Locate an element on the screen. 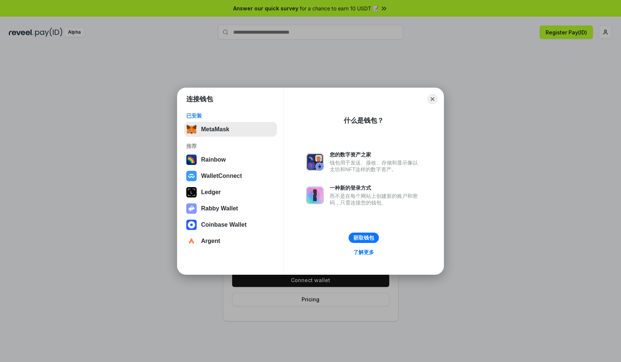 The width and height of the screenshot is (621, 362). button: 获取钱包 is located at coordinates (364, 238).